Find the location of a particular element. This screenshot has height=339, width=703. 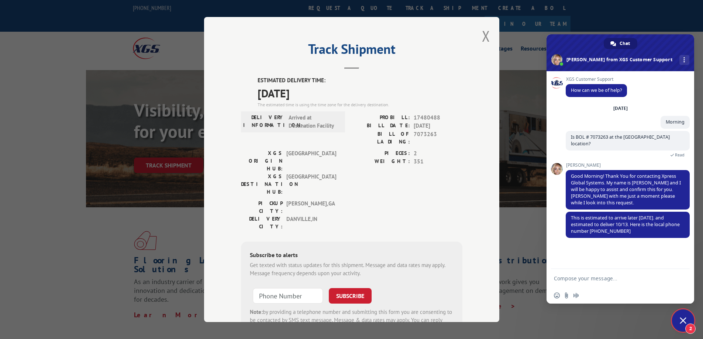

span: 17480488 is located at coordinates (438, 118).